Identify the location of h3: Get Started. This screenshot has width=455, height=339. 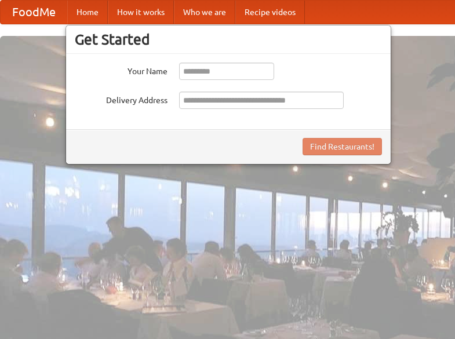
(228, 39).